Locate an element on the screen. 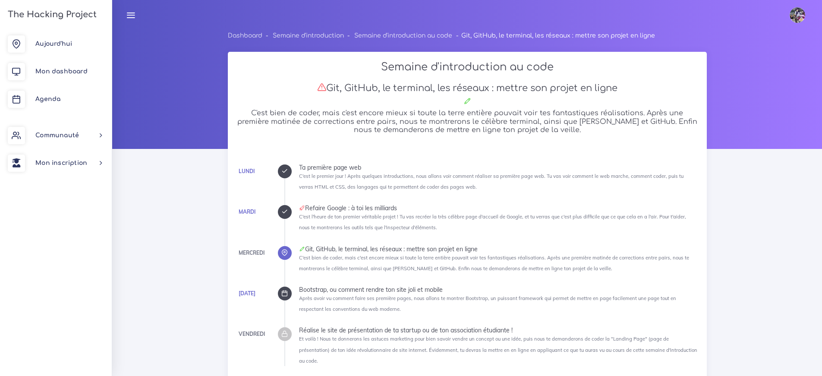 This screenshot has width=822, height=376. div: Vendredi is located at coordinates (252, 334).